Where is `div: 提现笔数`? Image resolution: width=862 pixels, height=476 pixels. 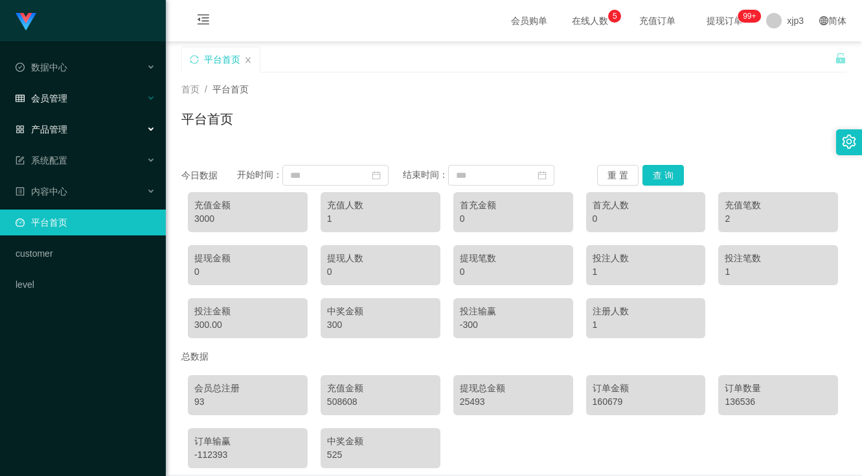 div: 提现笔数 is located at coordinates (513, 258).